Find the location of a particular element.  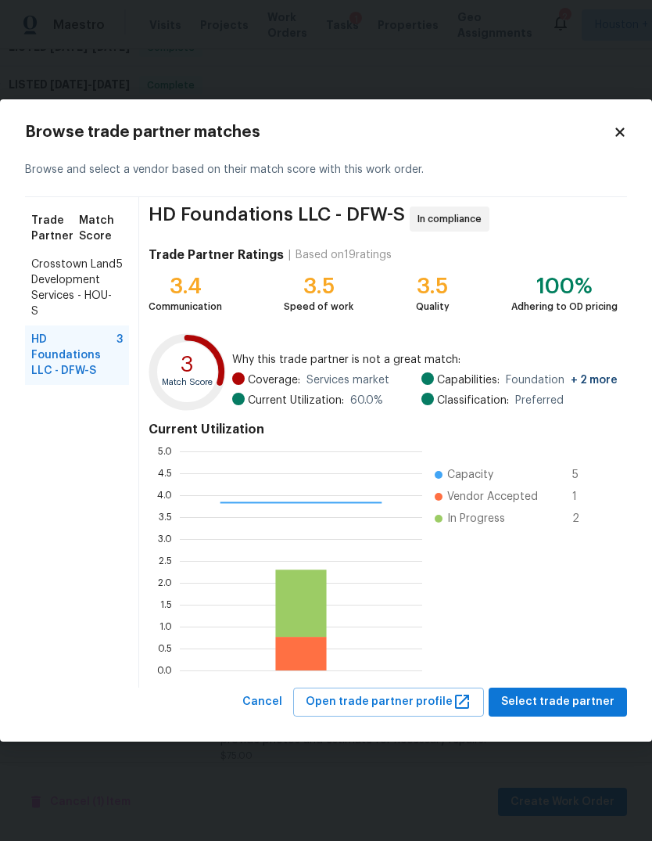

text: Match Score is located at coordinates (187, 382).